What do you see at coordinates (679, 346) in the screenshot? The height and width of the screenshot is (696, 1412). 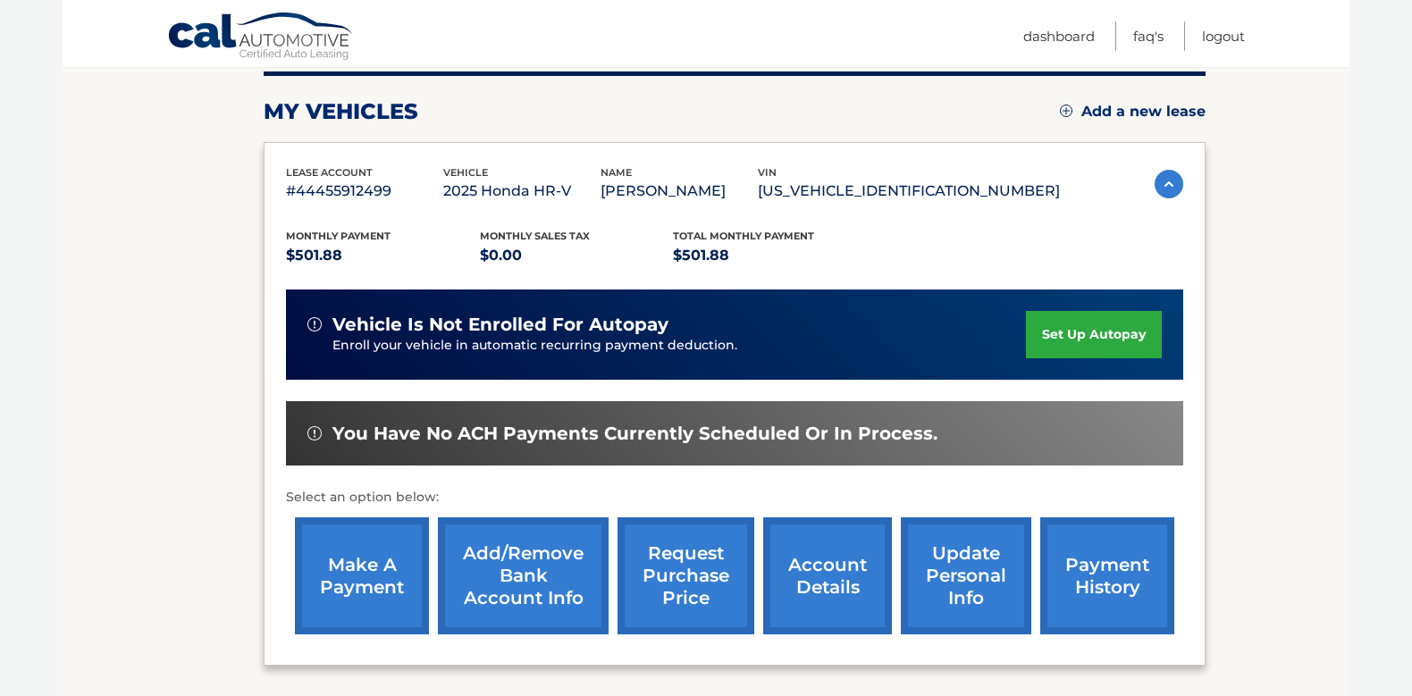 I see `p: Enroll your vehicle in automatic recurring payment deduction.` at bounding box center [679, 346].